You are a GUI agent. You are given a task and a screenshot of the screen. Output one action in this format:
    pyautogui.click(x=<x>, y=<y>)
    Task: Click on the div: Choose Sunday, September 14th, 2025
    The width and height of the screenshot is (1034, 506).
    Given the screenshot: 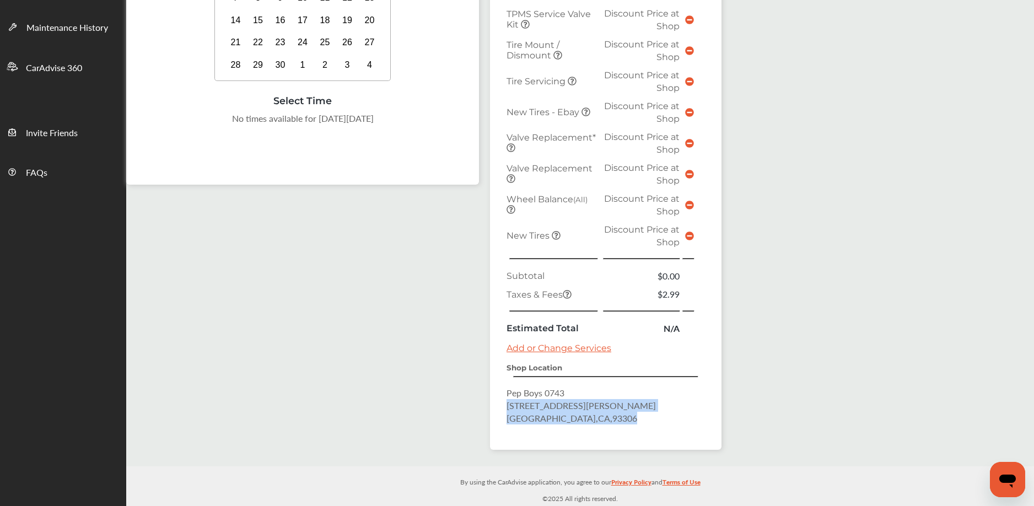 What is the action you would take?
    pyautogui.click(x=236, y=20)
    